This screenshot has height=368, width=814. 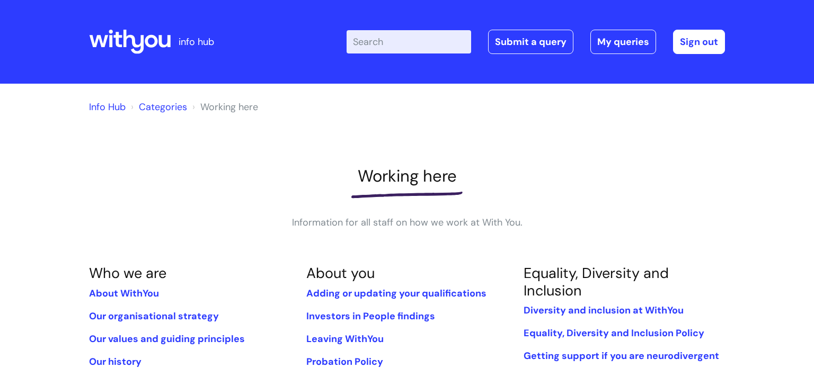 What do you see at coordinates (370, 316) in the screenshot?
I see `a: Investors in People findings` at bounding box center [370, 316].